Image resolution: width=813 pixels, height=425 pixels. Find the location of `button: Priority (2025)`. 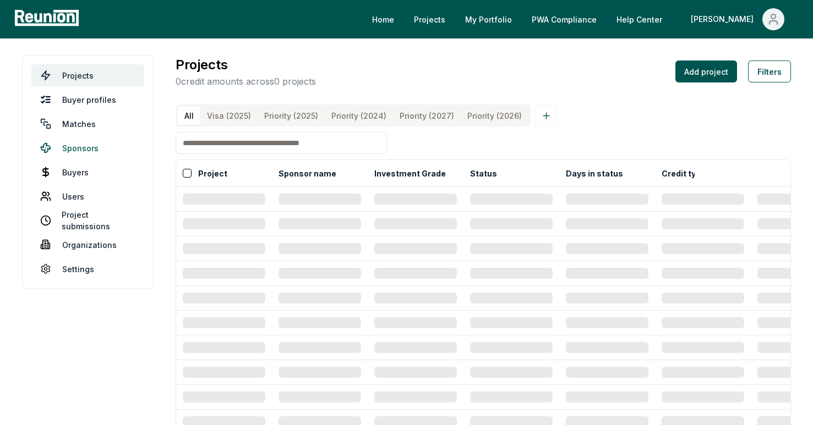

button: Priority (2025) is located at coordinates (291, 116).